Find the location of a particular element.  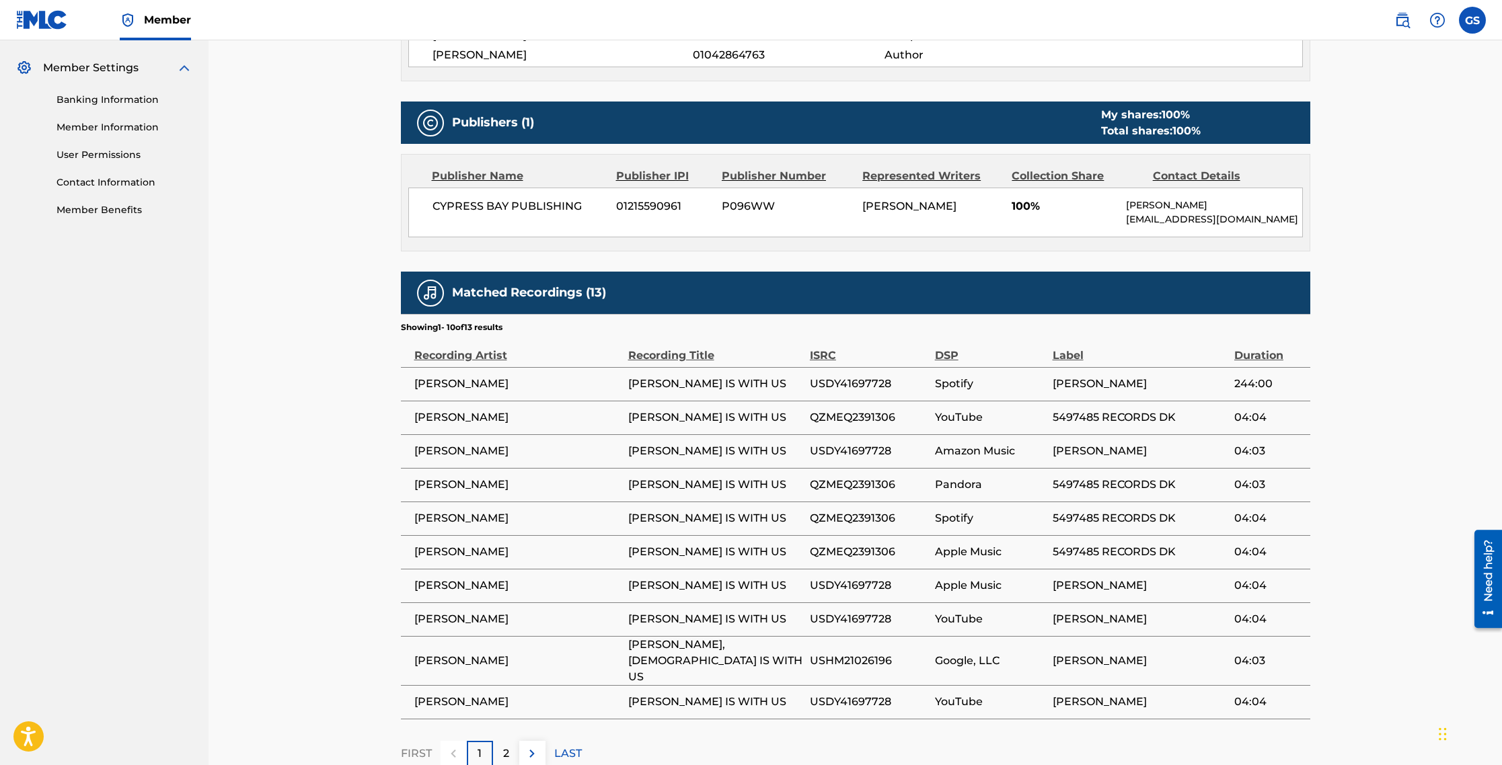

span: Google, LLC is located at coordinates (990, 661).